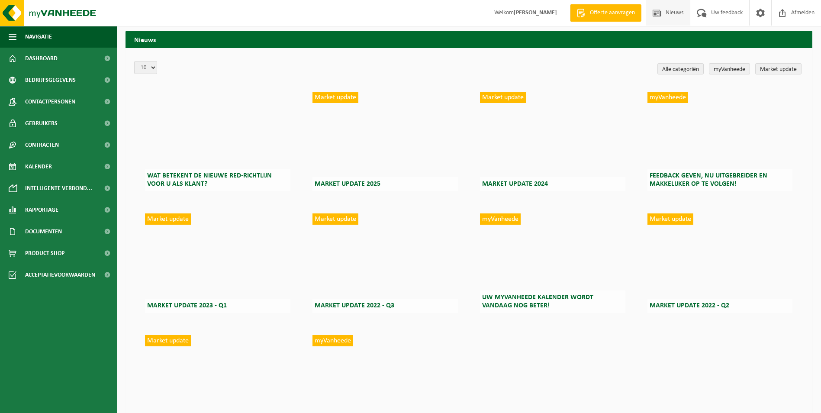  What do you see at coordinates (720, 263) in the screenshot?
I see `a: Market update Market update 2022 - Q2` at bounding box center [720, 263].